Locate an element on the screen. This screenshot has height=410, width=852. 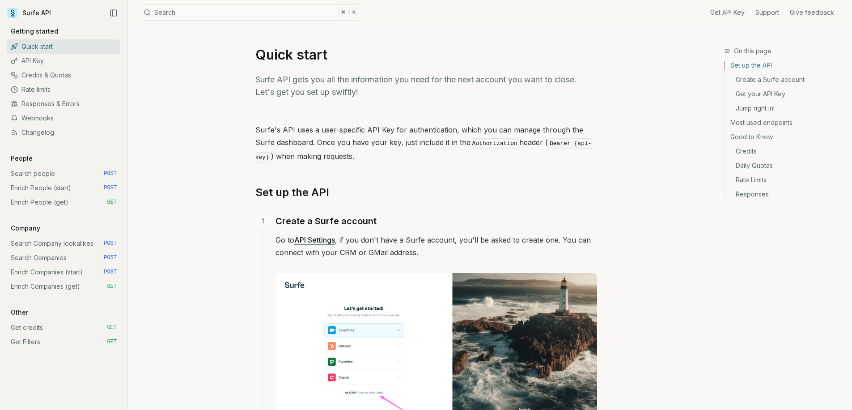
a: Webhooks is located at coordinates (64, 118).